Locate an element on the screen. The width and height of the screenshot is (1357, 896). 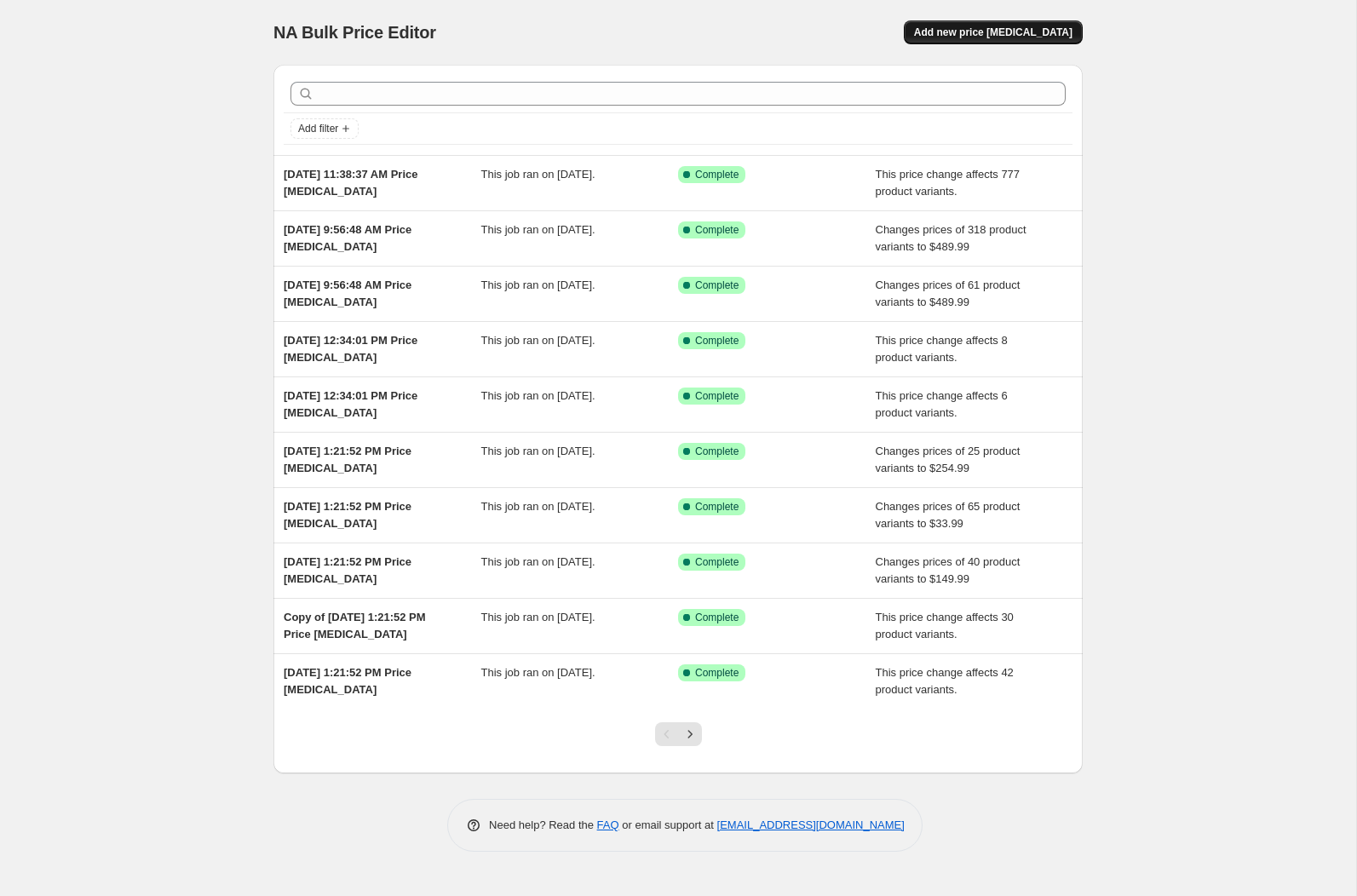
span: Changes prices of 61 product variants to $489.99 is located at coordinates (948, 293).